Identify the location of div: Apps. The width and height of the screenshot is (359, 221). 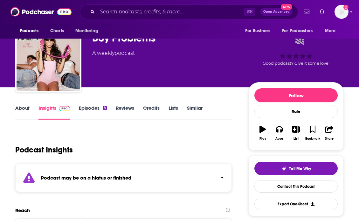
(280, 138).